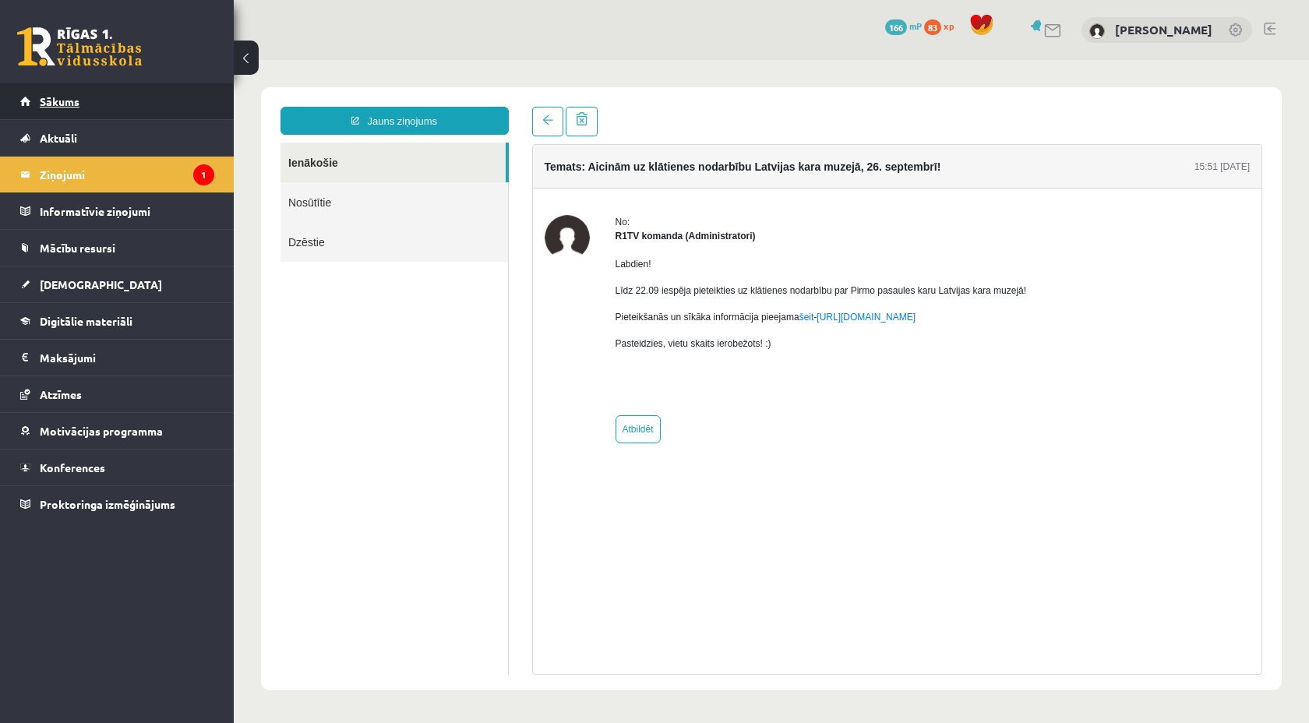 The height and width of the screenshot is (723, 1309). What do you see at coordinates (933, 27) in the screenshot?
I see `span: 83` at bounding box center [933, 27].